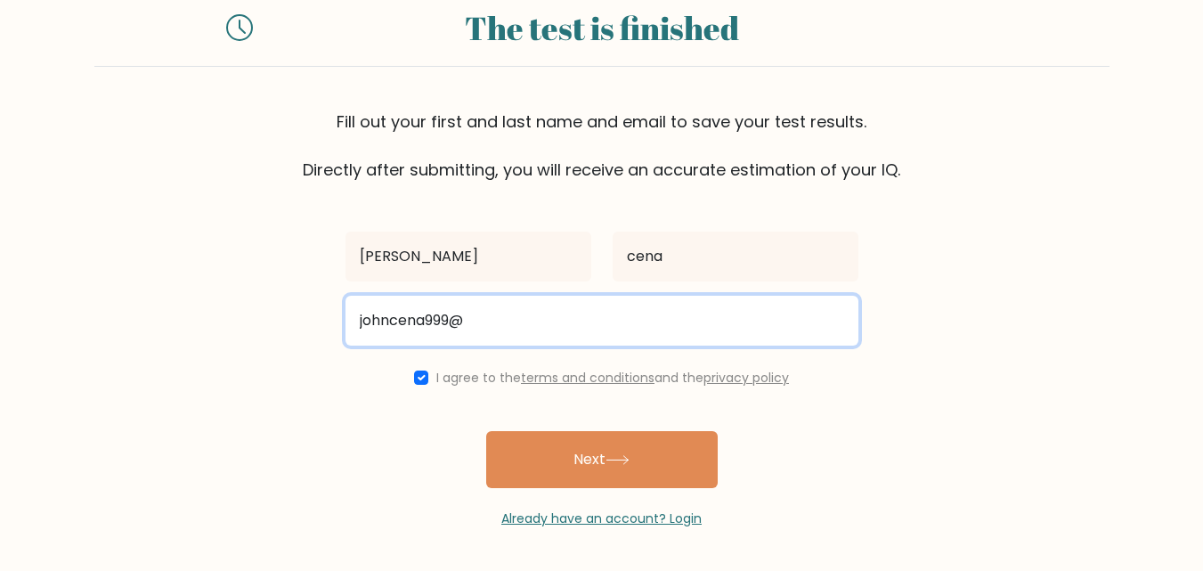  Describe the element at coordinates (602, 321) in the screenshot. I see `input: Email` at that location.